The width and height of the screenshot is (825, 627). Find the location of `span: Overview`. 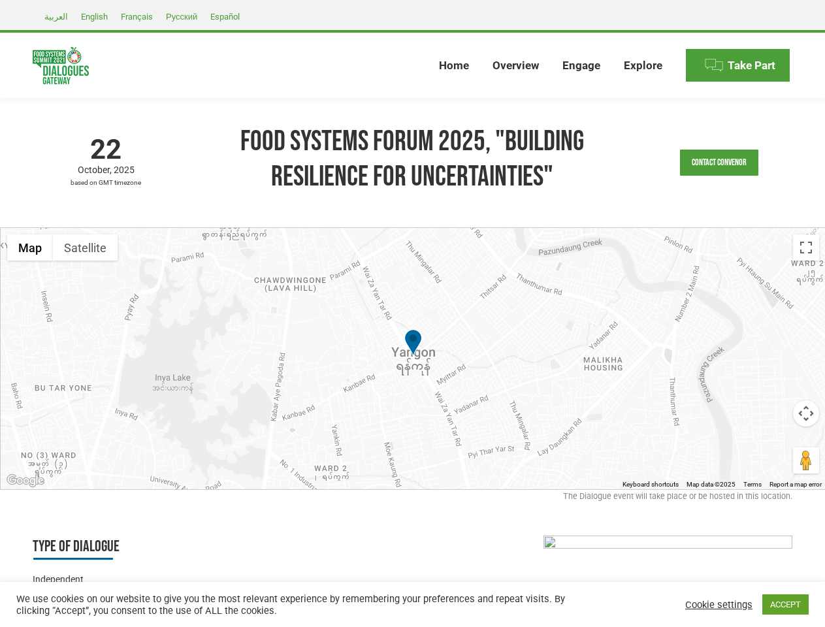

span: Overview is located at coordinates (515, 65).